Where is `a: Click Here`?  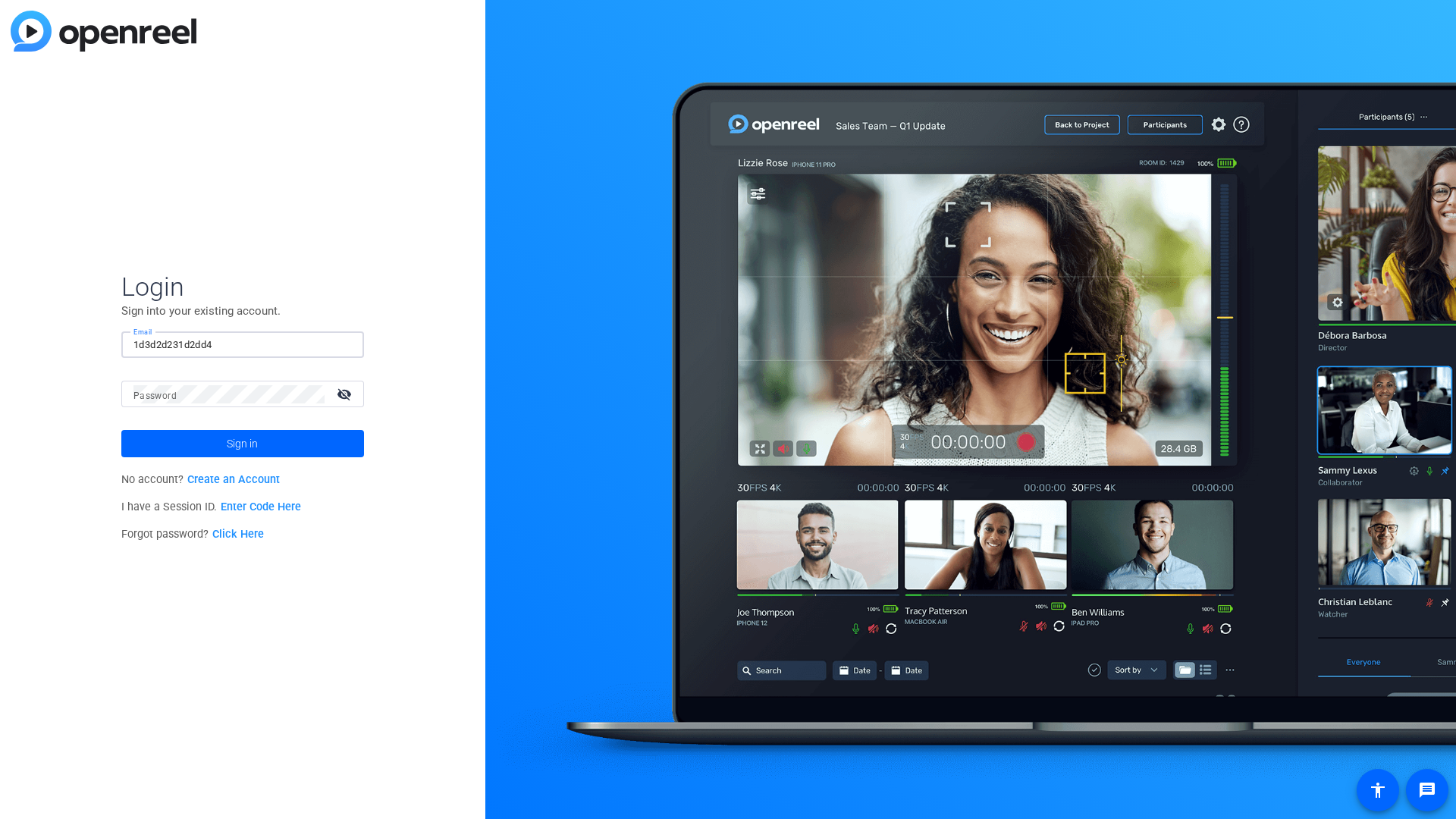 a: Click Here is located at coordinates (238, 534).